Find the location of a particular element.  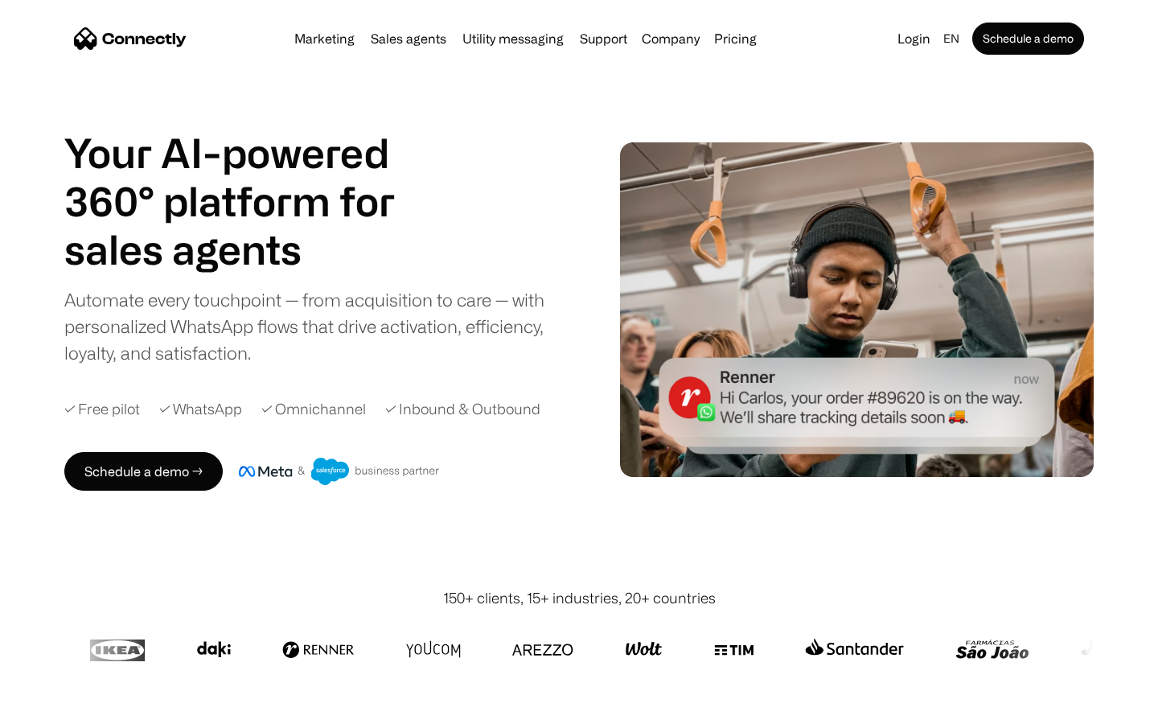

h1: Your AI-powered 360° platform for is located at coordinates (249, 177).